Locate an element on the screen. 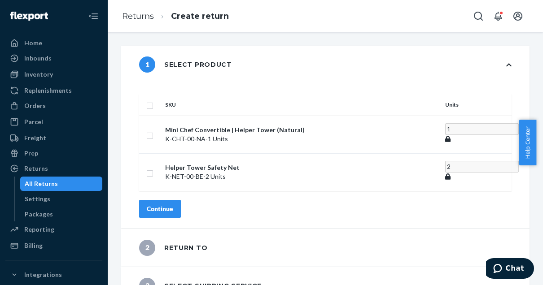 This screenshot has width=543, height=285. a: Billing is located at coordinates (54, 246).